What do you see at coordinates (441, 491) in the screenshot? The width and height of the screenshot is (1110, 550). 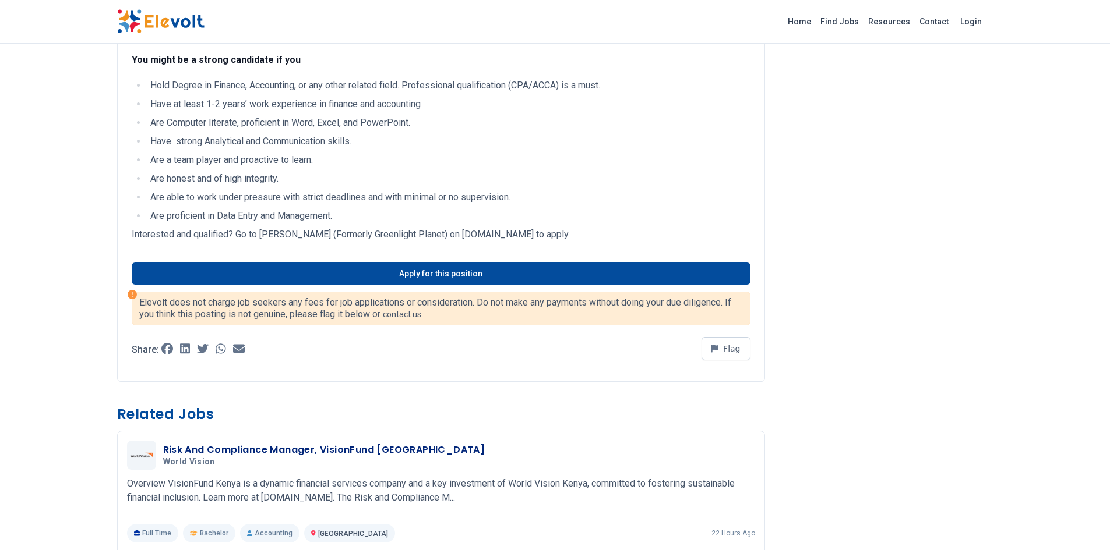 I see `p: Overview VisionFund Kenya is a dynamic financial services company and a key investment of World V...` at bounding box center [441, 491].